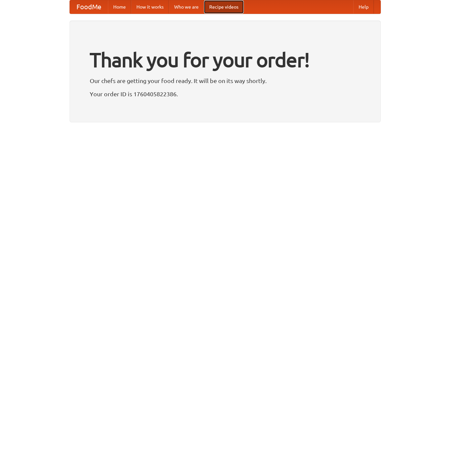 The image size is (450, 468). What do you see at coordinates (224, 7) in the screenshot?
I see `a: Recipe videos` at bounding box center [224, 7].